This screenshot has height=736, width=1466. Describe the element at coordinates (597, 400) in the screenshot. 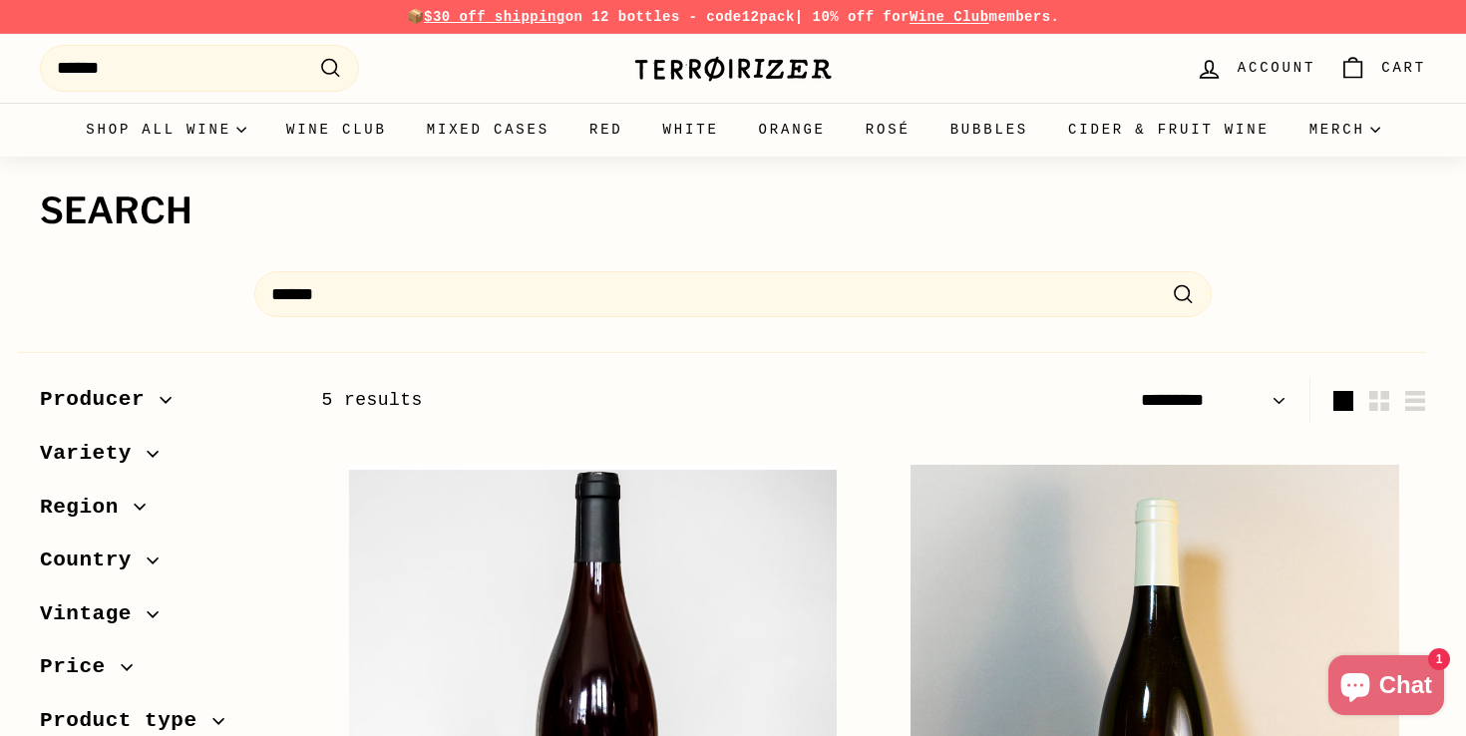

I see `div: 5 results` at that location.